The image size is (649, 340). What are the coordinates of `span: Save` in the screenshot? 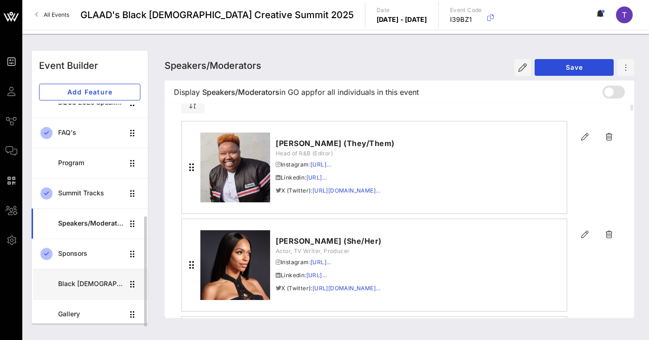 It's located at (574, 67).